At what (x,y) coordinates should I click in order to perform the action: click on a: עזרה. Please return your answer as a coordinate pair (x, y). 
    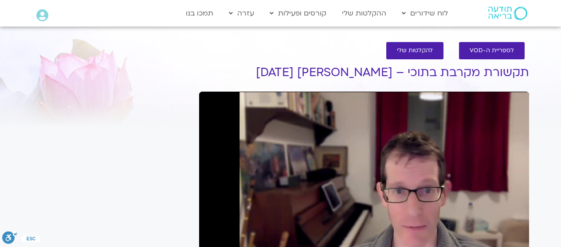
    Looking at the image, I should click on (241, 13).